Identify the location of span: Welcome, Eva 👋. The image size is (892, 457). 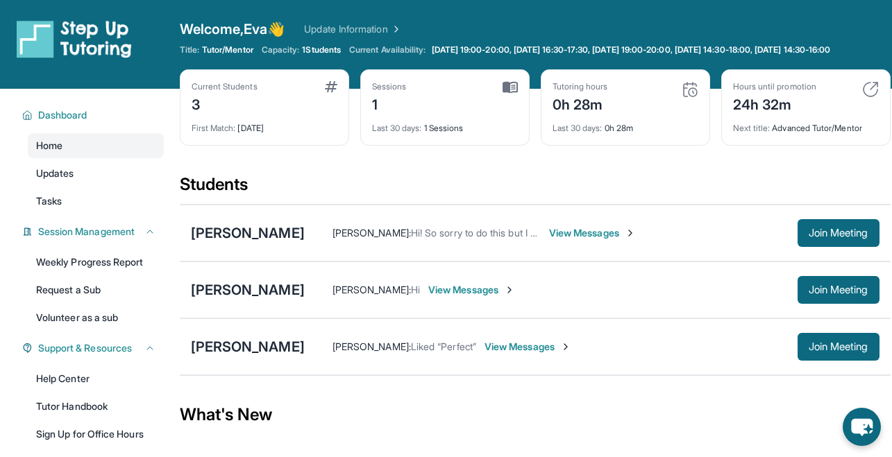
(233, 29).